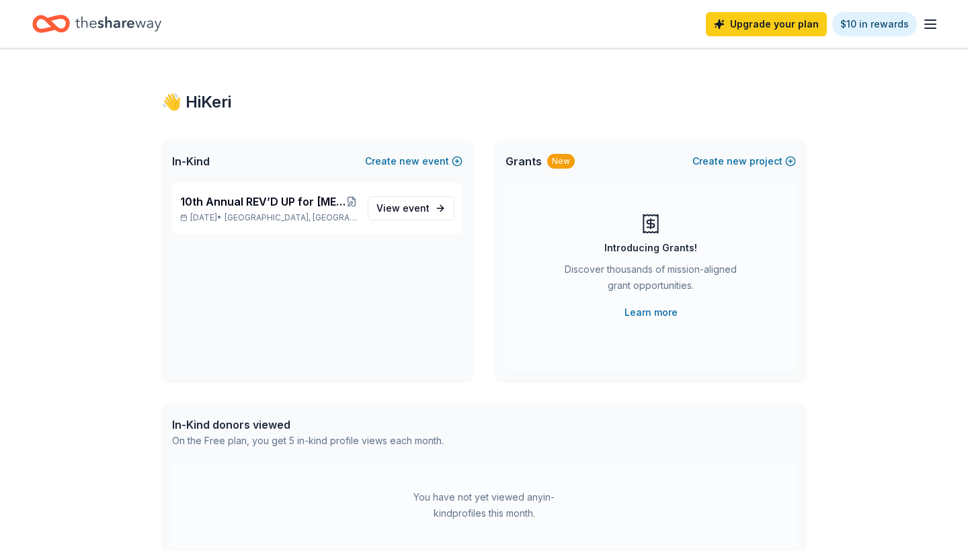 This screenshot has width=968, height=551. I want to click on div: New, so click(560, 161).